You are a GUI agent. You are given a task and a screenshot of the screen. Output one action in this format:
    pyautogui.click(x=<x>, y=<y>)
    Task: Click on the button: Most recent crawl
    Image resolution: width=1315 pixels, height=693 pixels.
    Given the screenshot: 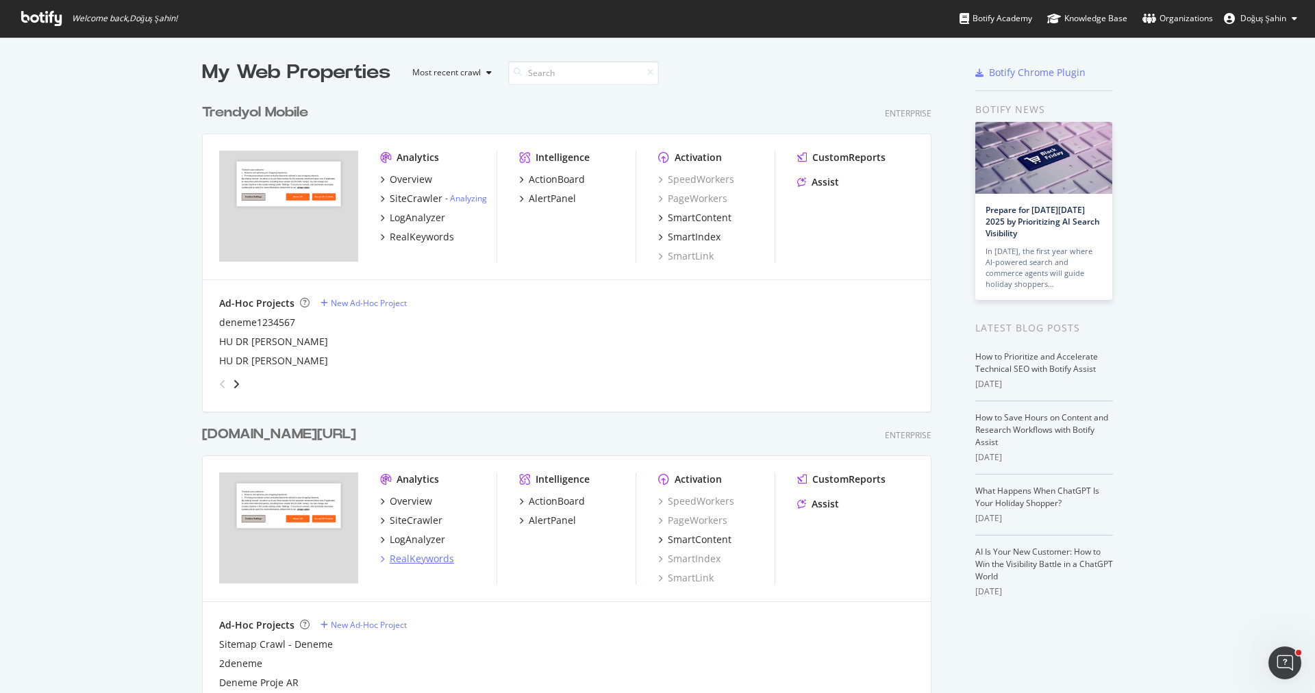 What is the action you would take?
    pyautogui.click(x=449, y=73)
    